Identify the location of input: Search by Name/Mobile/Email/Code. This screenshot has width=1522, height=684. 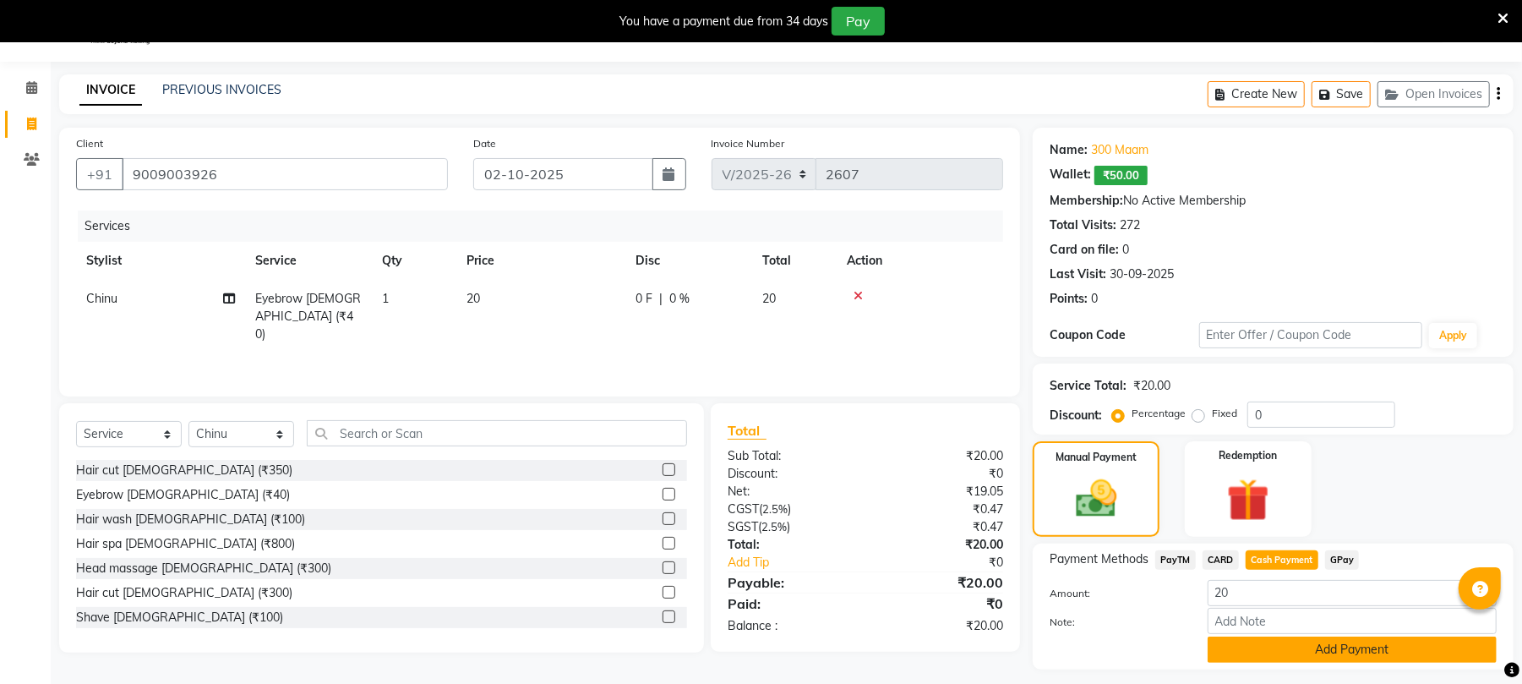
(285, 174).